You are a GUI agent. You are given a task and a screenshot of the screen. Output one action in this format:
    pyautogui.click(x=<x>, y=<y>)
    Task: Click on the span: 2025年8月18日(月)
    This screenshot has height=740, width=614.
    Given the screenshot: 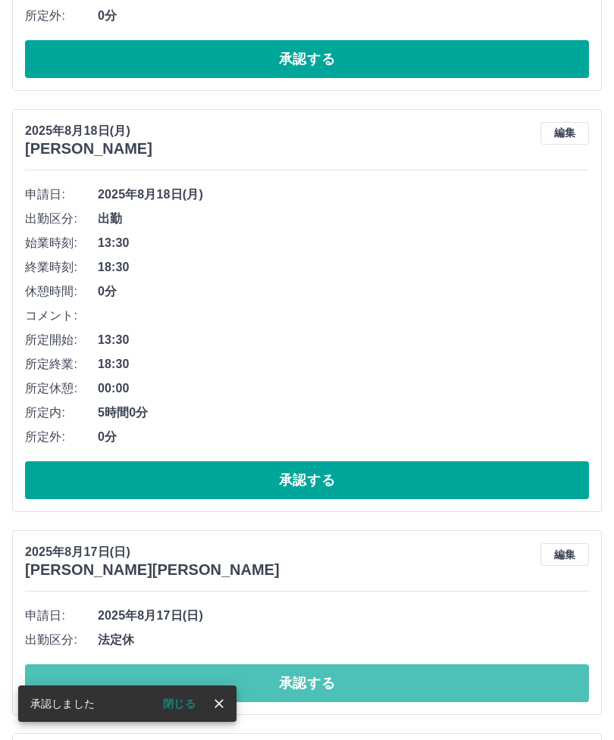 What is the action you would take?
    pyautogui.click(x=343, y=195)
    